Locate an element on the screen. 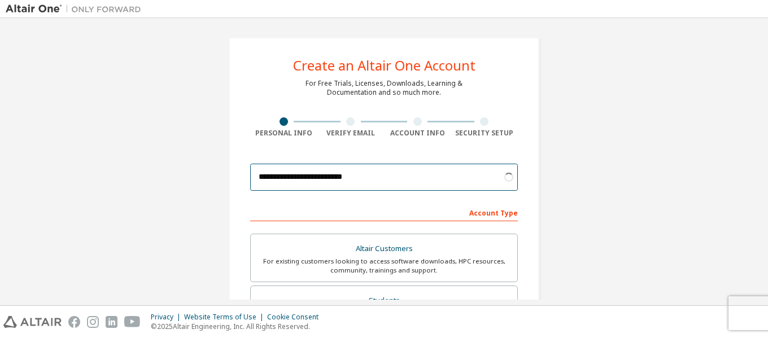 Image resolution: width=768 pixels, height=338 pixels. div: Altair Customers is located at coordinates (384, 249).